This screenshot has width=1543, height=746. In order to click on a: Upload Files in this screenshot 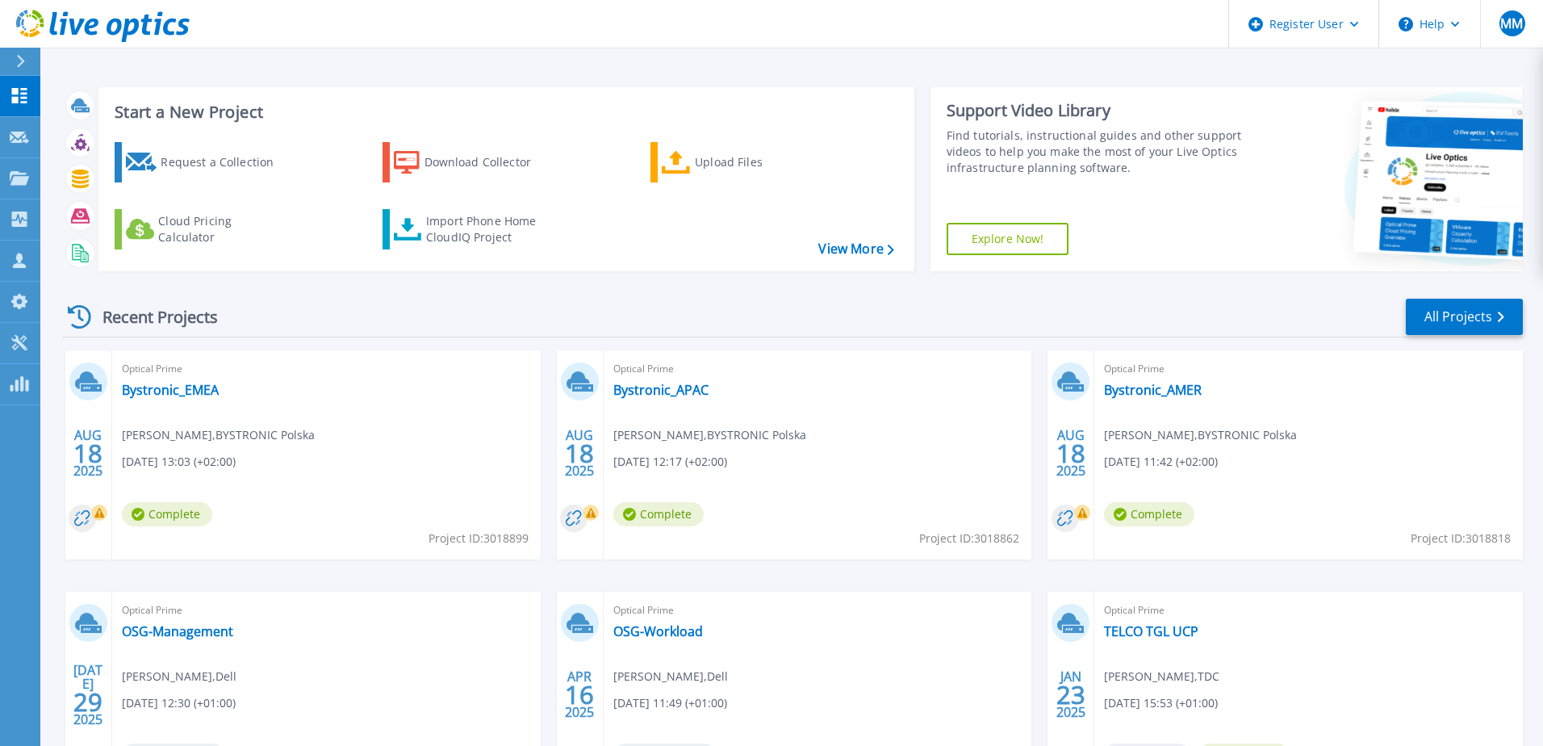, I will do `click(740, 162)`.